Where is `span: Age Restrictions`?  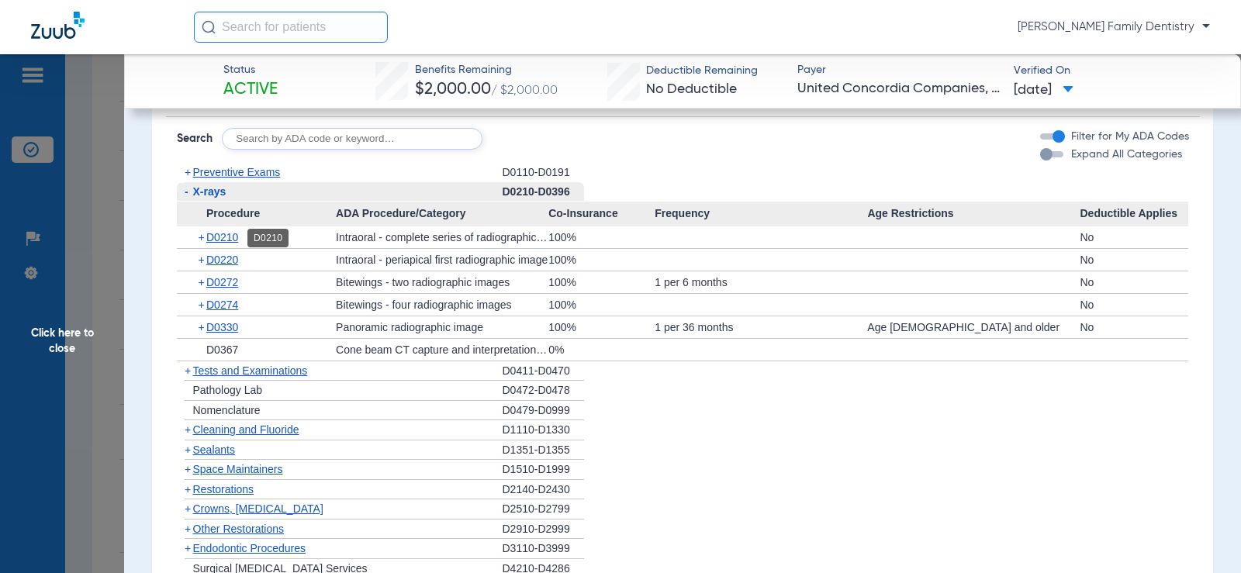 span: Age Restrictions is located at coordinates (973, 214).